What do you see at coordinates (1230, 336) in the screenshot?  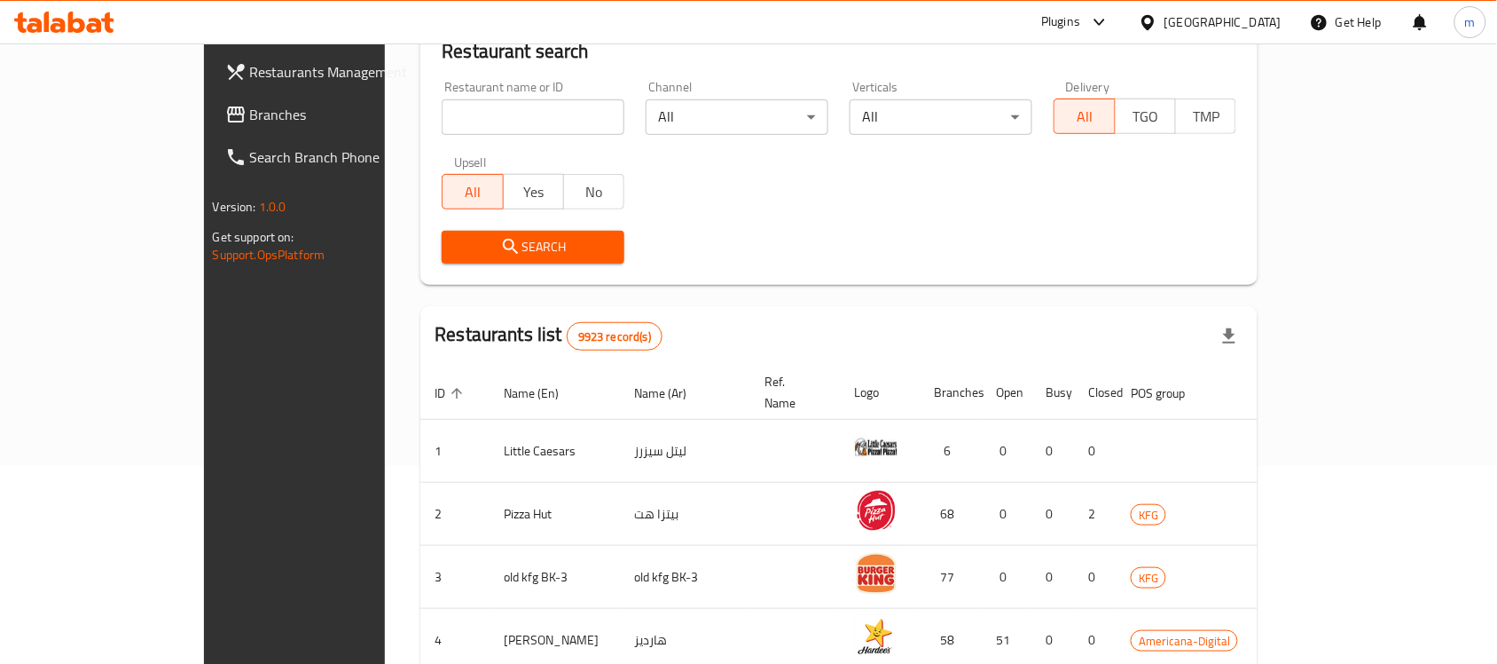 I see `div: Export file` at bounding box center [1230, 336].